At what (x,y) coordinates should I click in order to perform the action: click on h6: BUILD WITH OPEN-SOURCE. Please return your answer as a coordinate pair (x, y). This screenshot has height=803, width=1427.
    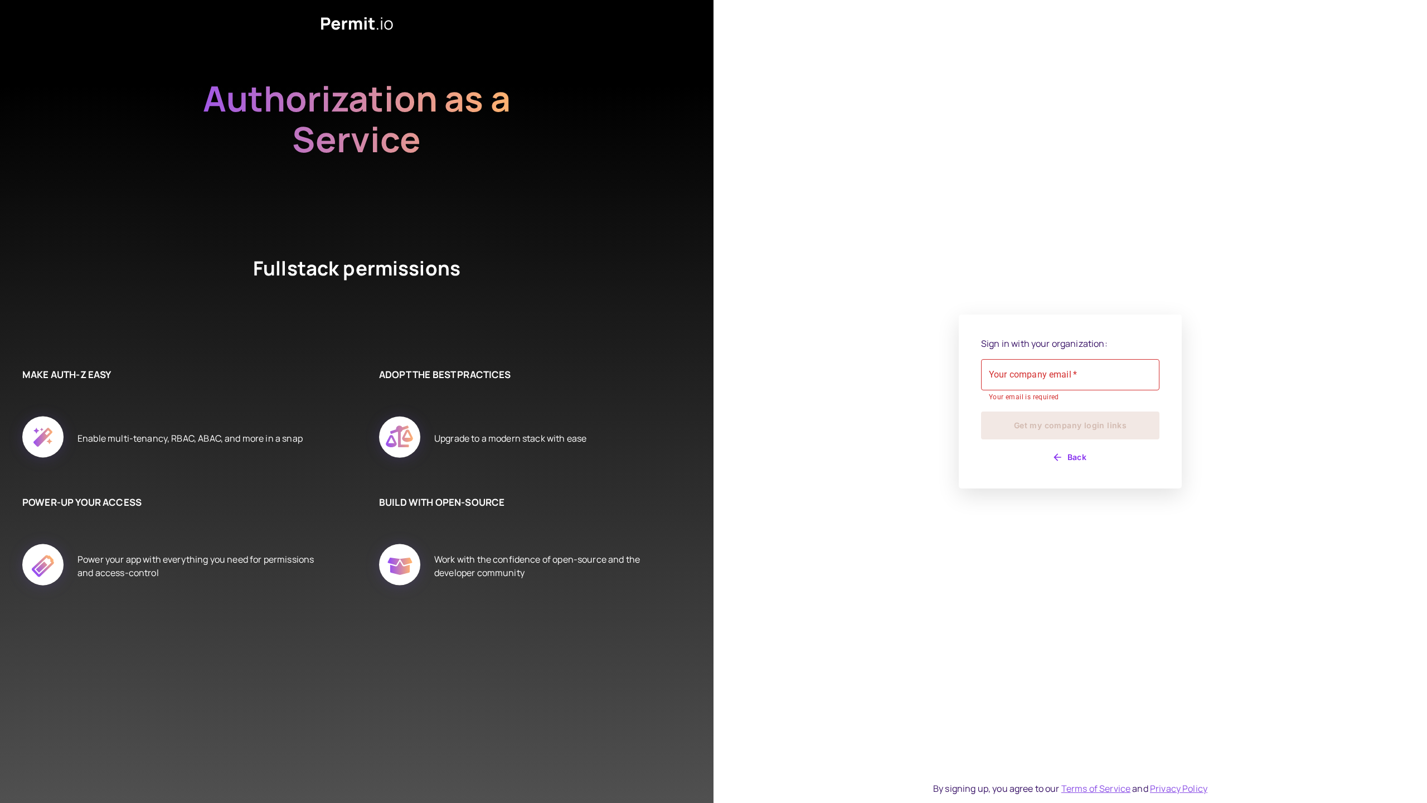
    Looking at the image, I should click on (529, 502).